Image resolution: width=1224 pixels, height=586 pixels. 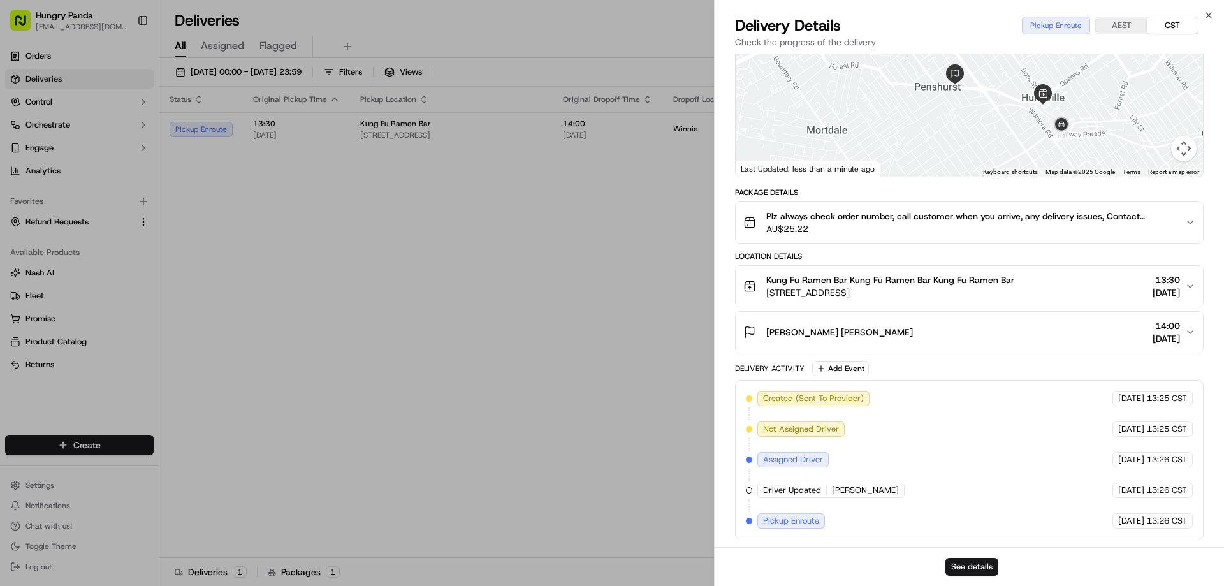 I want to click on button: AEST, so click(x=1122, y=26).